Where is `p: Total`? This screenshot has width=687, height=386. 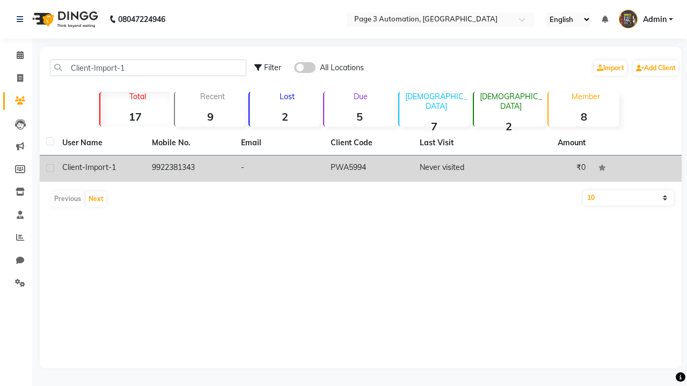 p: Total is located at coordinates (137, 97).